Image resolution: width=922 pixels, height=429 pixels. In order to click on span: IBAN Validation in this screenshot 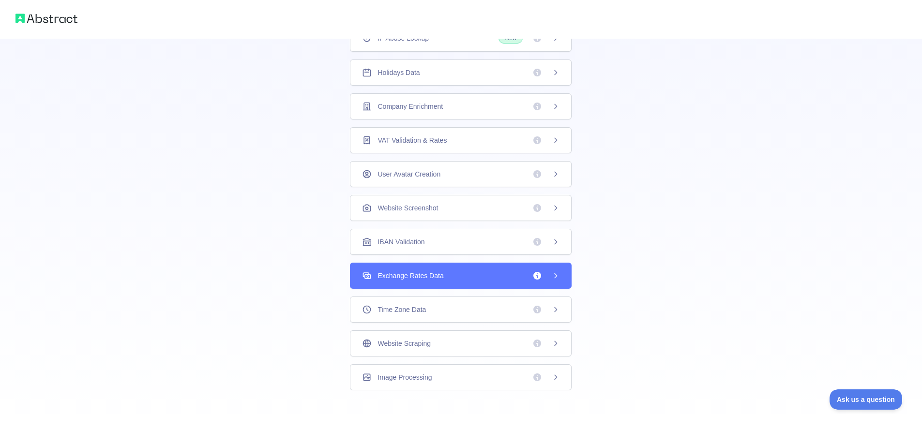, I will do `click(401, 242)`.